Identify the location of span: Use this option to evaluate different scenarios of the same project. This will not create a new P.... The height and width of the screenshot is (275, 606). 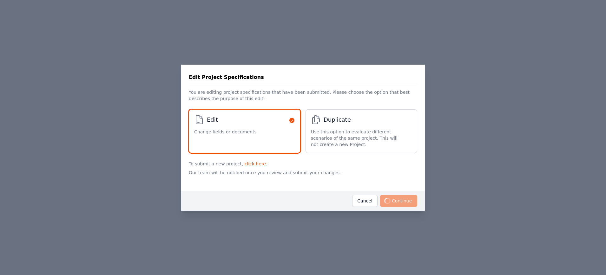
(358, 138).